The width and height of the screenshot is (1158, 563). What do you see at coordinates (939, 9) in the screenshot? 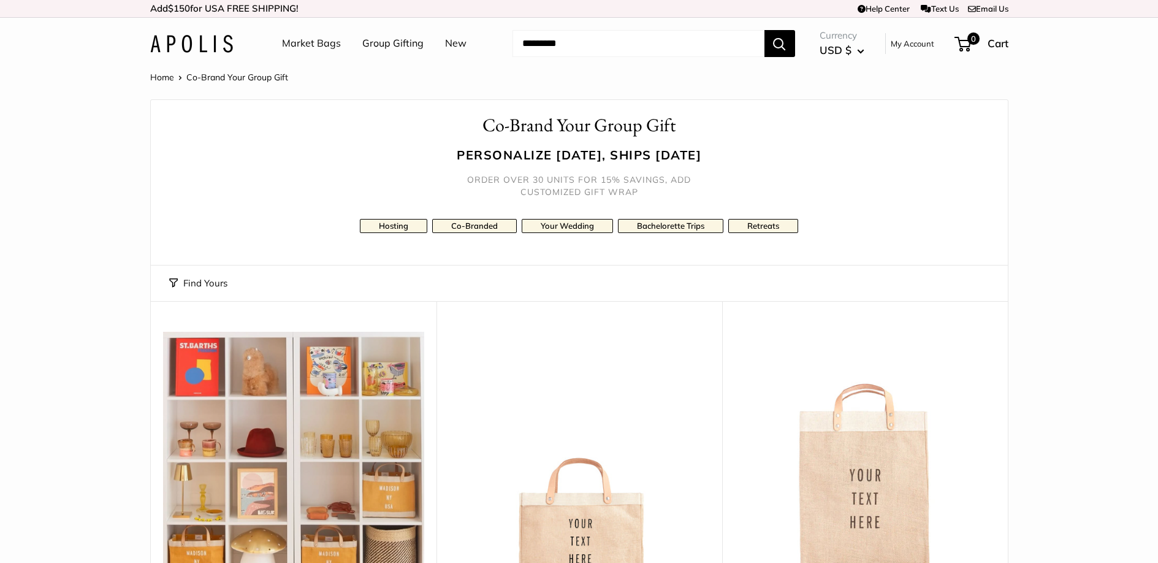
I see `a: Text Us` at bounding box center [939, 9].